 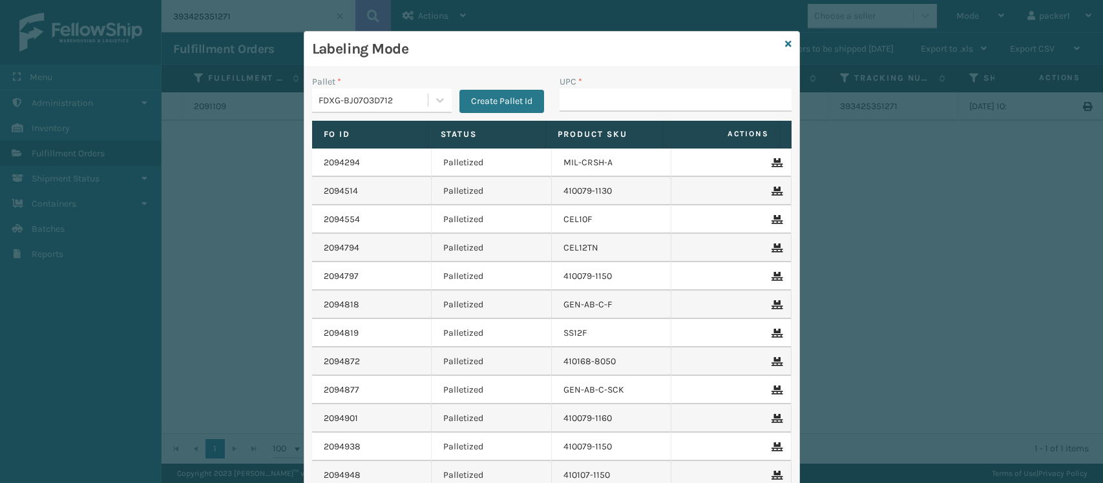 I want to click on td: CEL12TN, so click(x=612, y=248).